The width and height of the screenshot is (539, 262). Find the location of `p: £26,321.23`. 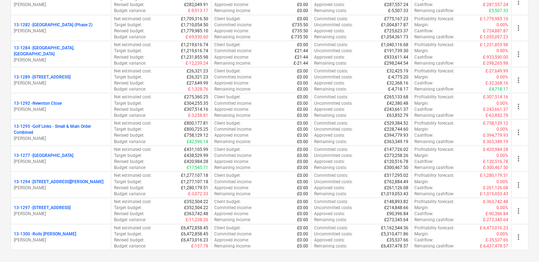

p: £26,321.23 is located at coordinates (197, 71).